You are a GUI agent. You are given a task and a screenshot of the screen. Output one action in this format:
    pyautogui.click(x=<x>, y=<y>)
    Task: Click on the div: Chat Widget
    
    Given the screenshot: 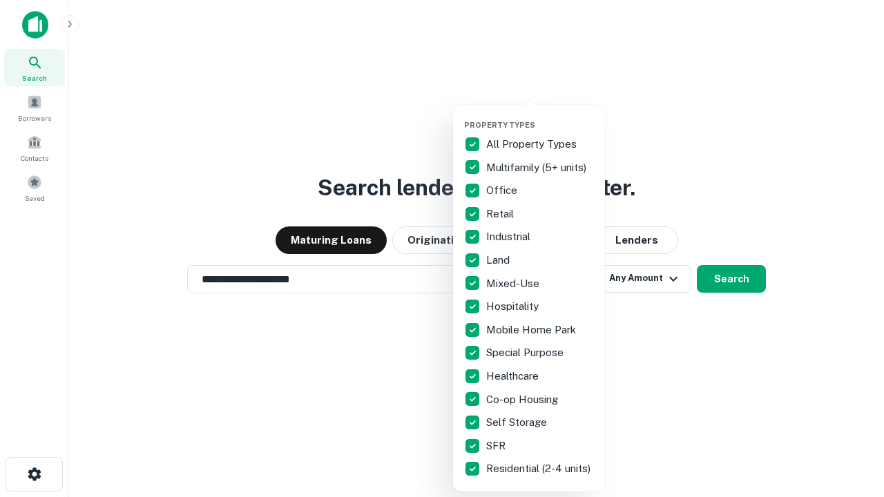 What is the action you would take?
    pyautogui.click(x=849, y=420)
    